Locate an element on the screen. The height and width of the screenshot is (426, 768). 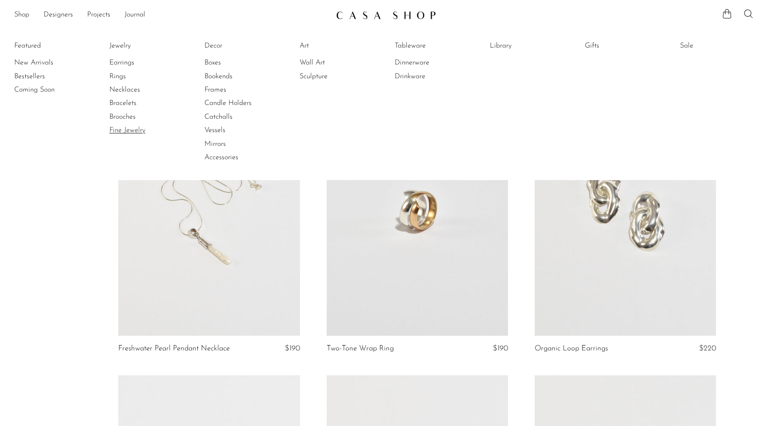
a: Dinnerware is located at coordinates (428, 63).